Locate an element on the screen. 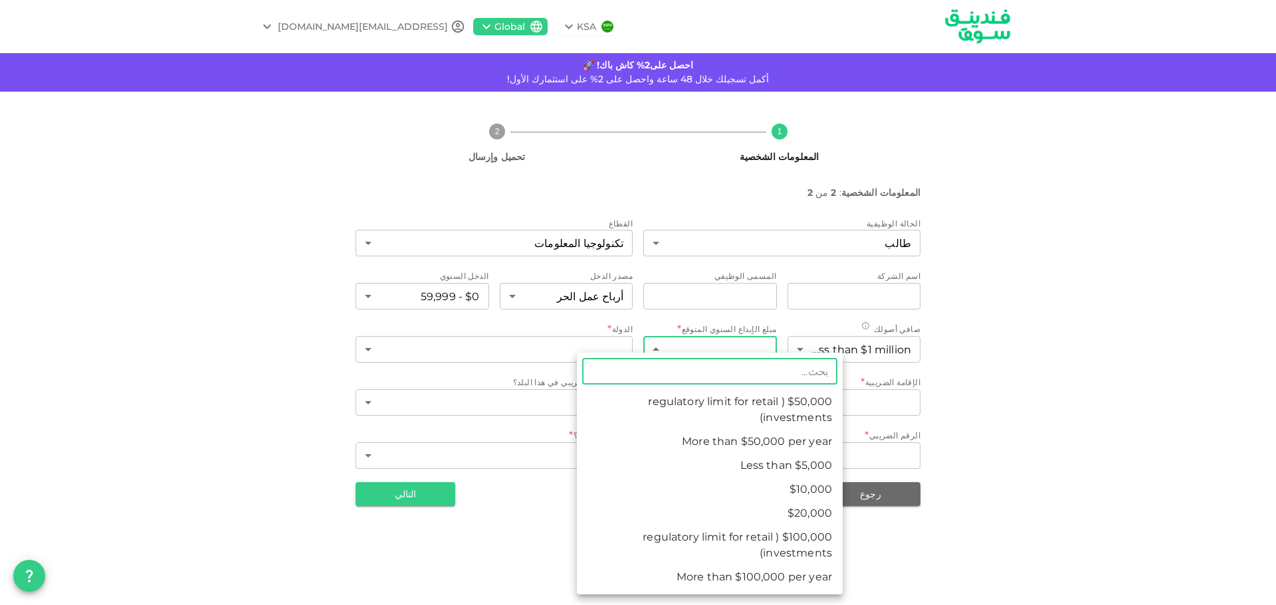  li: $100,000 (regulatory limit for retail investments) is located at coordinates (710, 546).